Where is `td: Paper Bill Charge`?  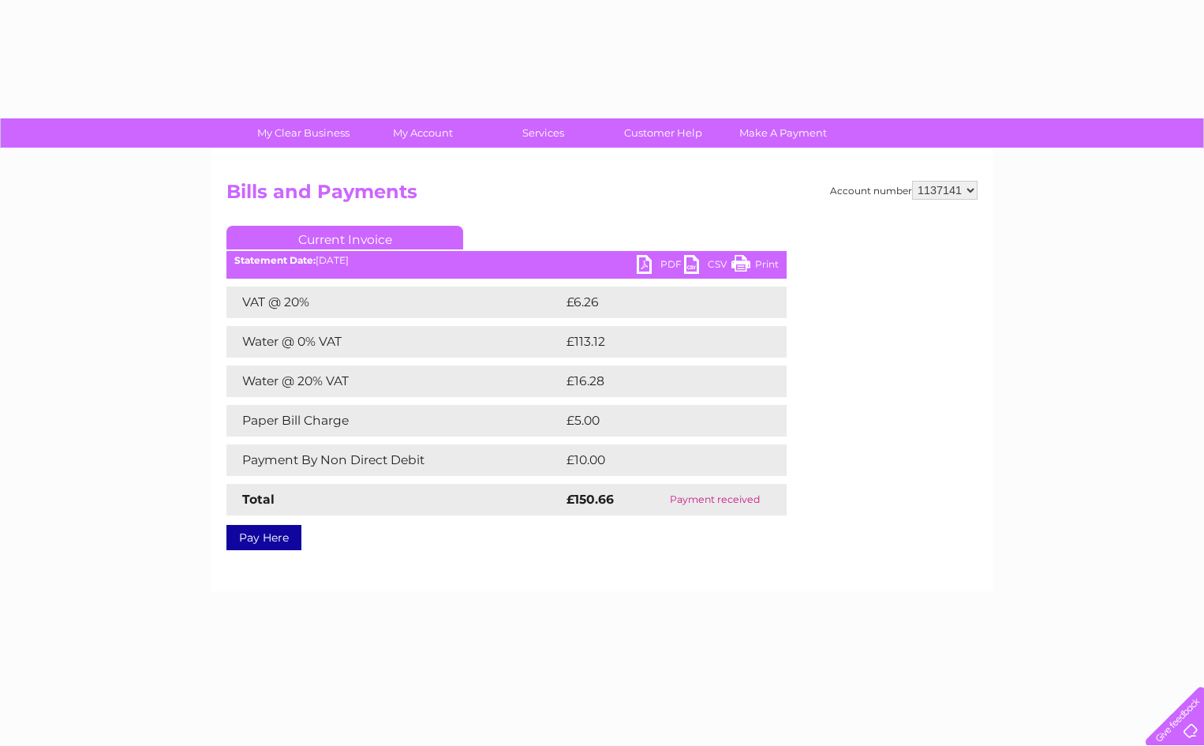
td: Paper Bill Charge is located at coordinates (395, 421).